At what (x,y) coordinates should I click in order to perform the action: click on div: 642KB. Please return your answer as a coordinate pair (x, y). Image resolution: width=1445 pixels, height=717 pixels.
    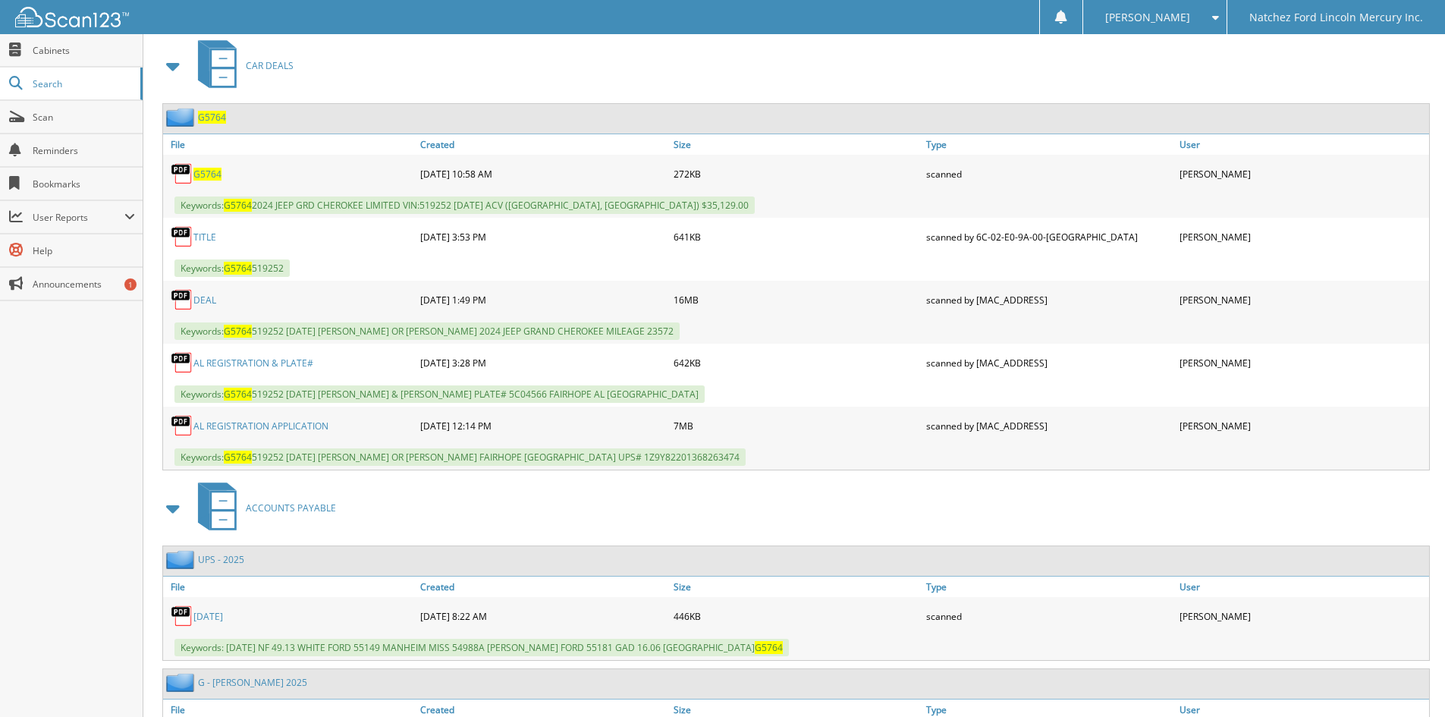
    Looking at the image, I should click on (796, 363).